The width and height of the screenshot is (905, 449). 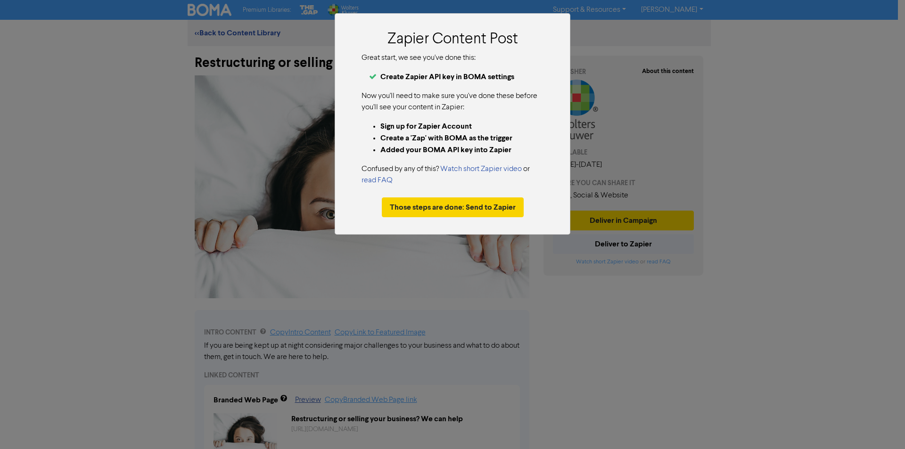 What do you see at coordinates (453, 175) in the screenshot?
I see `p: Confused by any of this? or` at bounding box center [453, 175].